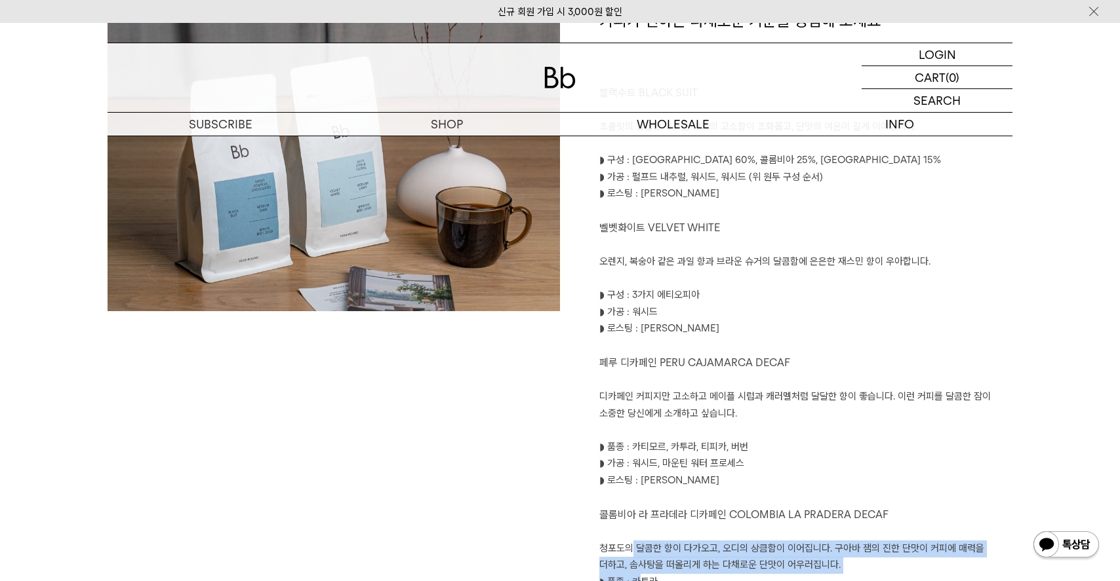  Describe the element at coordinates (334, 191) in the screenshot. I see `img: 4872712cd8880b640f3845e66cbe2e6f_171806.jpg` at that location.